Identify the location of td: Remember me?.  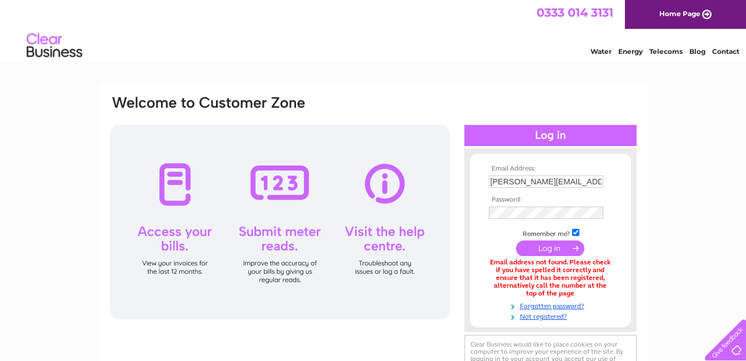
(550, 233).